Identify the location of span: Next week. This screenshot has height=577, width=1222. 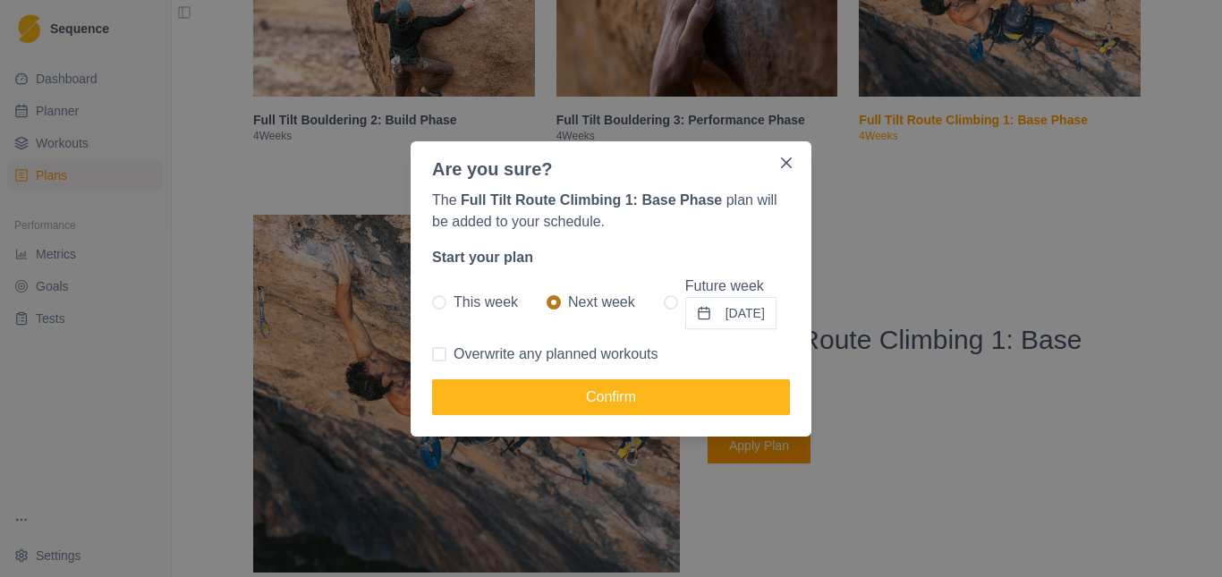
(601, 302).